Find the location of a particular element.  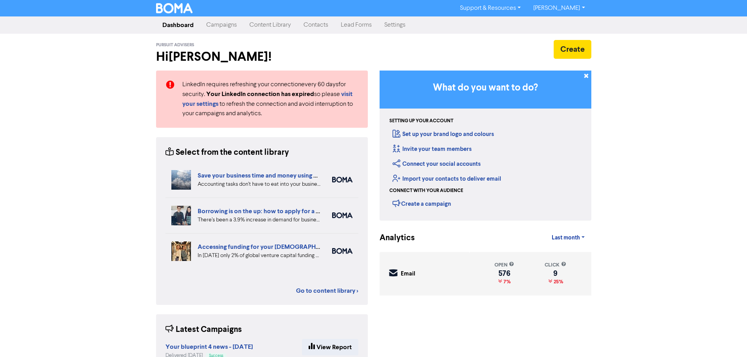

div: There’s been a 3.9% increase in demand for business loans from Aussie businesses. Find out the be... is located at coordinates (259, 220).